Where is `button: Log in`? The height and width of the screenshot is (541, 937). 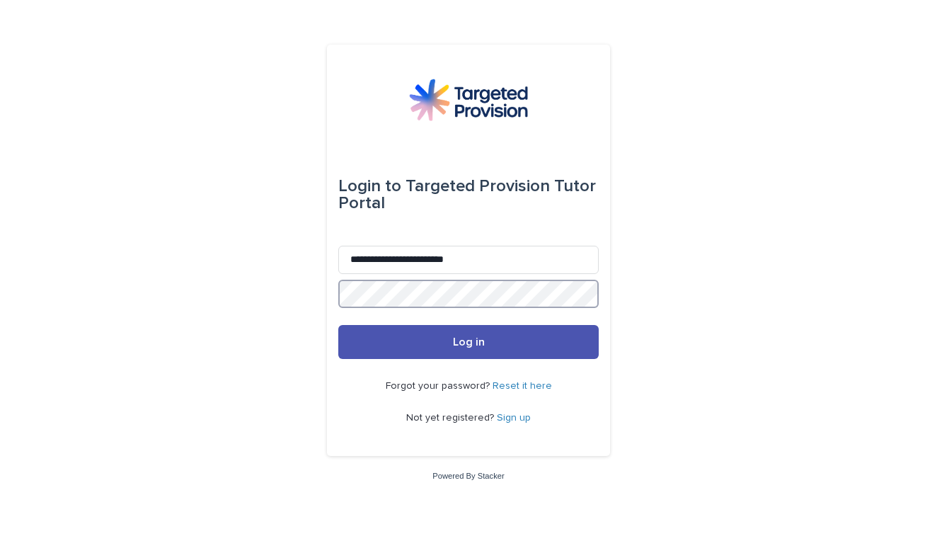 button: Log in is located at coordinates (468, 342).